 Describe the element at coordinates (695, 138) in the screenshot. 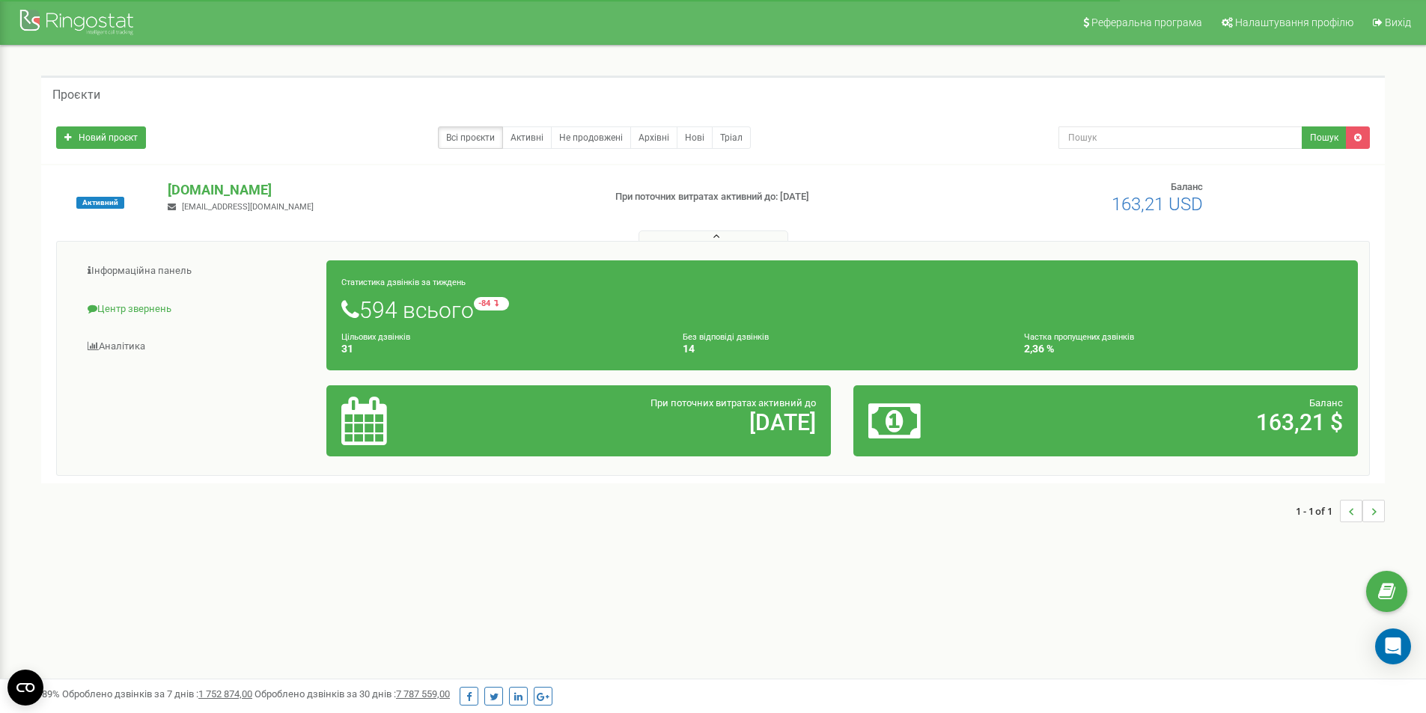

I see `a: Нові` at that location.